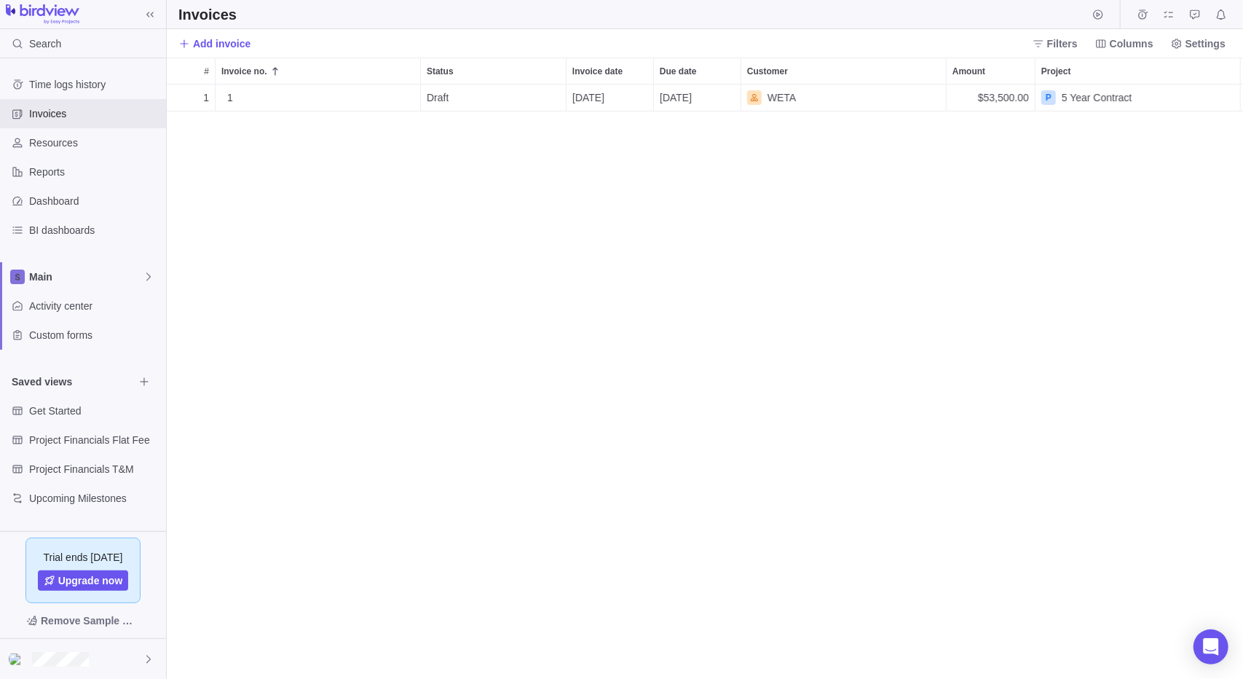 Image resolution: width=1243 pixels, height=679 pixels. I want to click on span: Custom forms, so click(95, 335).